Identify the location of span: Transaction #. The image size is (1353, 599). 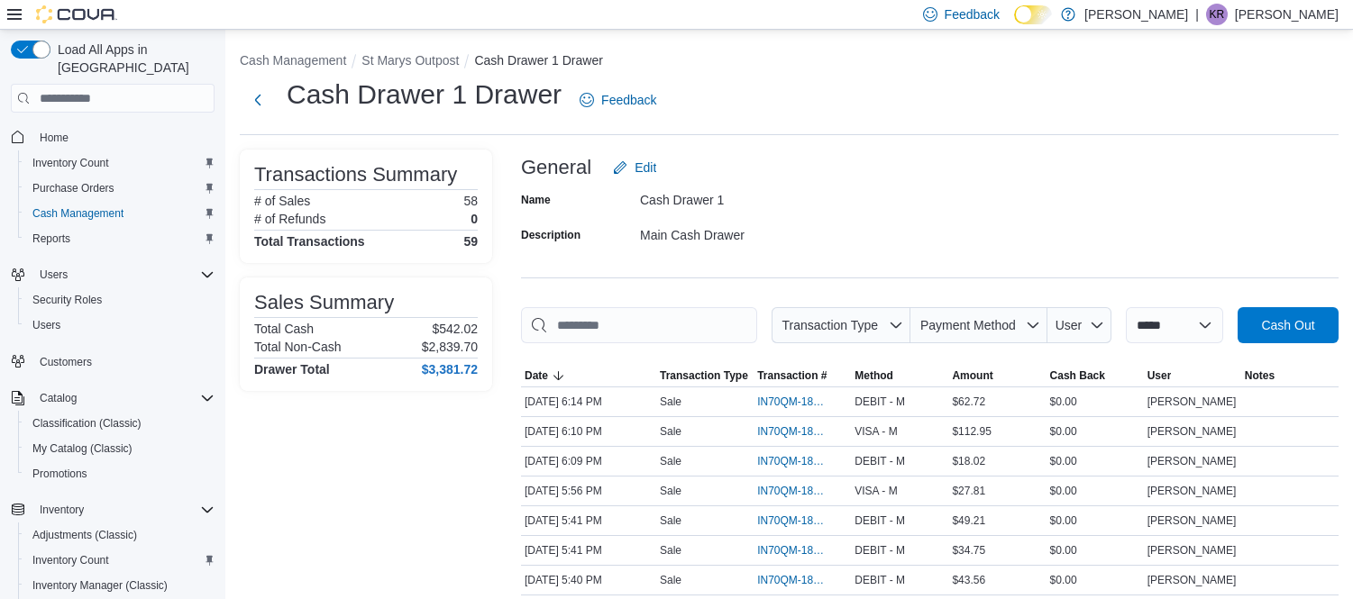
(791, 376).